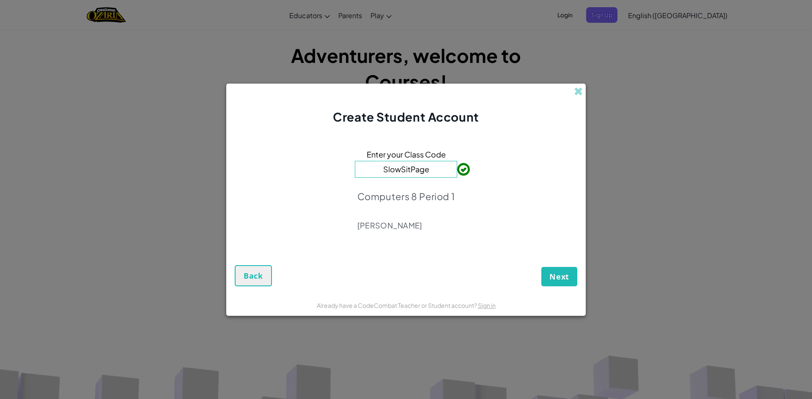 The height and width of the screenshot is (399, 812). I want to click on span: Create Student Account, so click(405, 117).